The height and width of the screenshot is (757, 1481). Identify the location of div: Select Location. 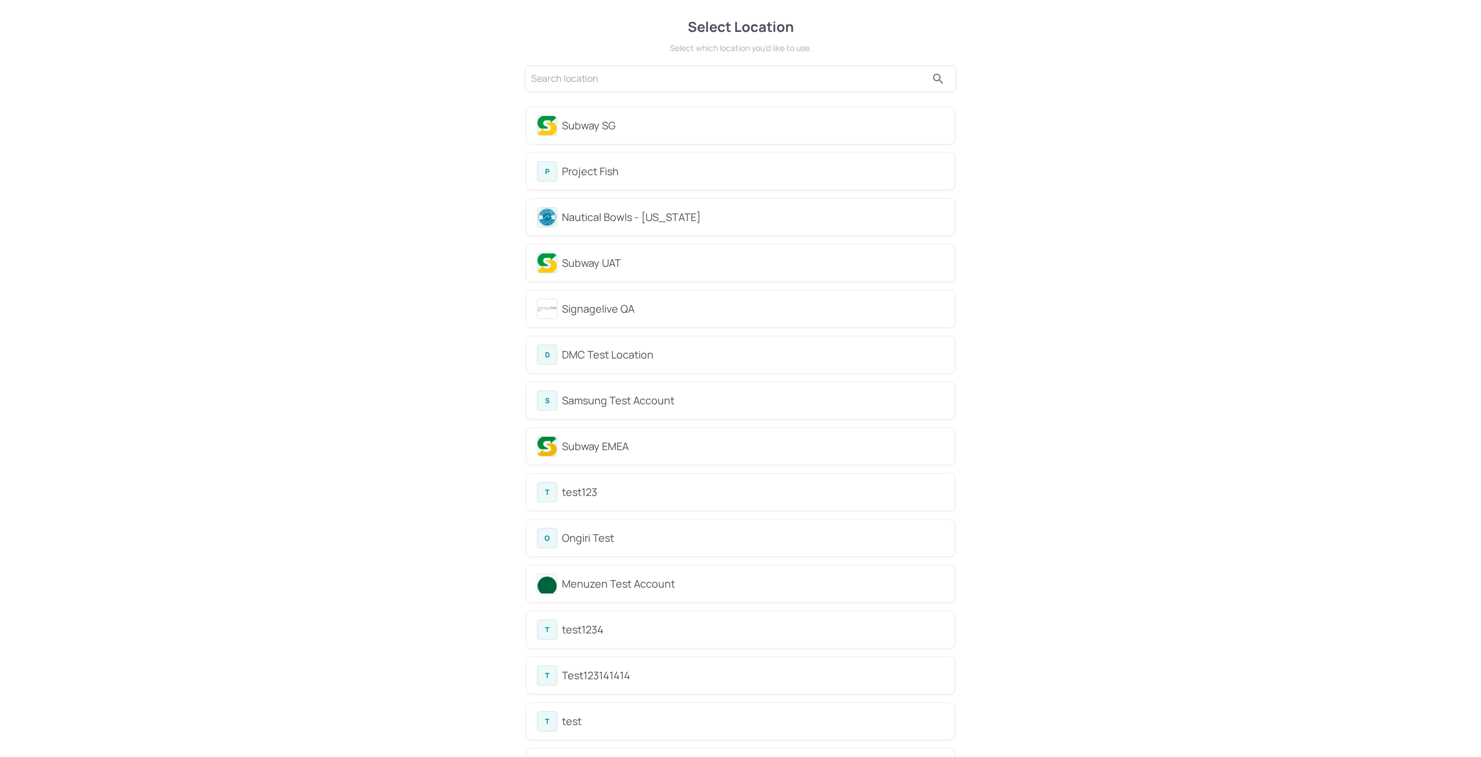
(740, 27).